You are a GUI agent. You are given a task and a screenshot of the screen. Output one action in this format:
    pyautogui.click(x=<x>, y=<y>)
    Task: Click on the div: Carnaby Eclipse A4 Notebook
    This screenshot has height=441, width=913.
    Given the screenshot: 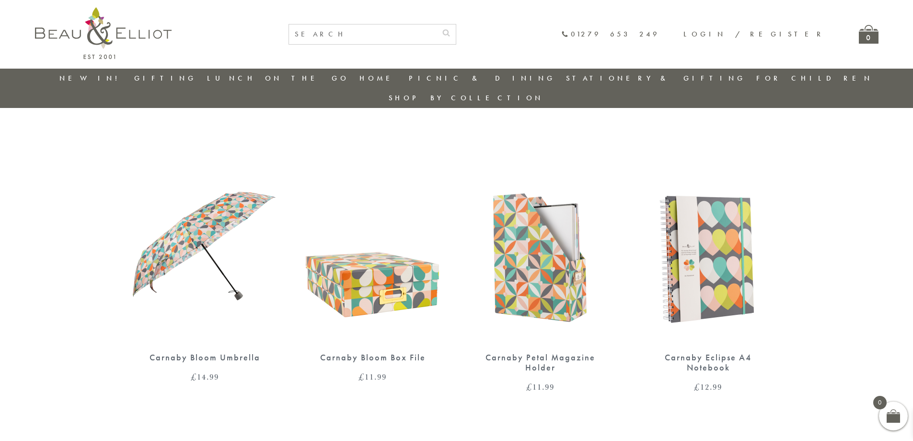 What is the action you would take?
    pyautogui.click(x=709, y=362)
    